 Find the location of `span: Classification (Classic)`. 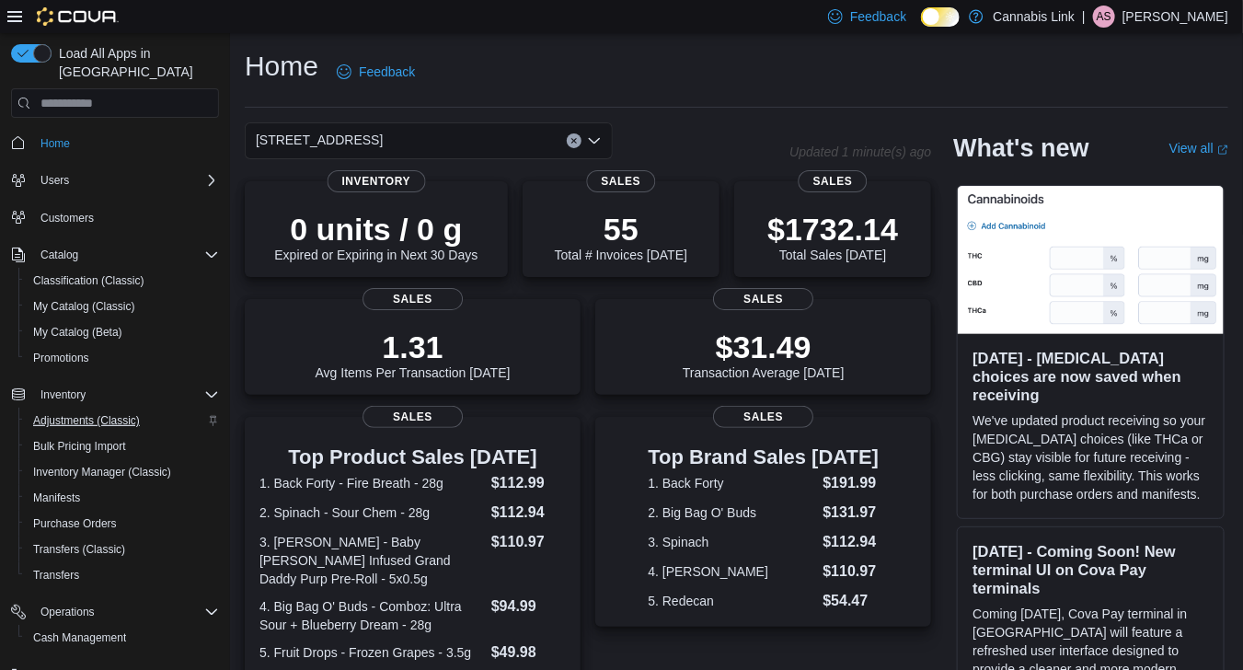

span: Classification (Classic) is located at coordinates (88, 281).